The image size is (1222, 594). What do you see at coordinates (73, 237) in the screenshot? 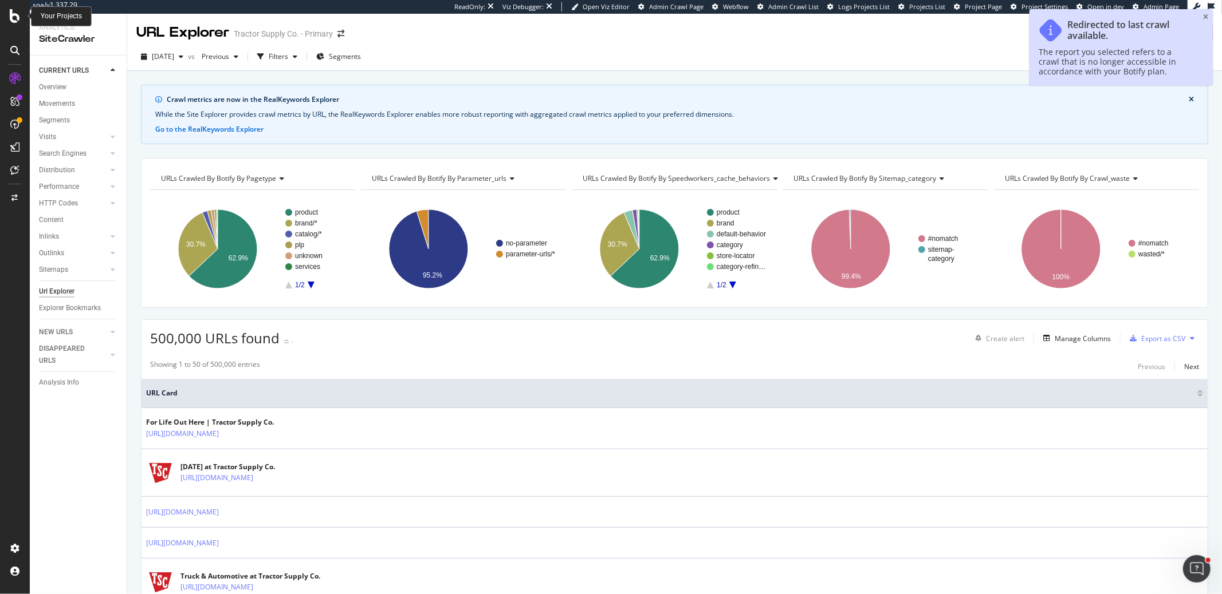
I see `a: Inlinks` at bounding box center [73, 237].